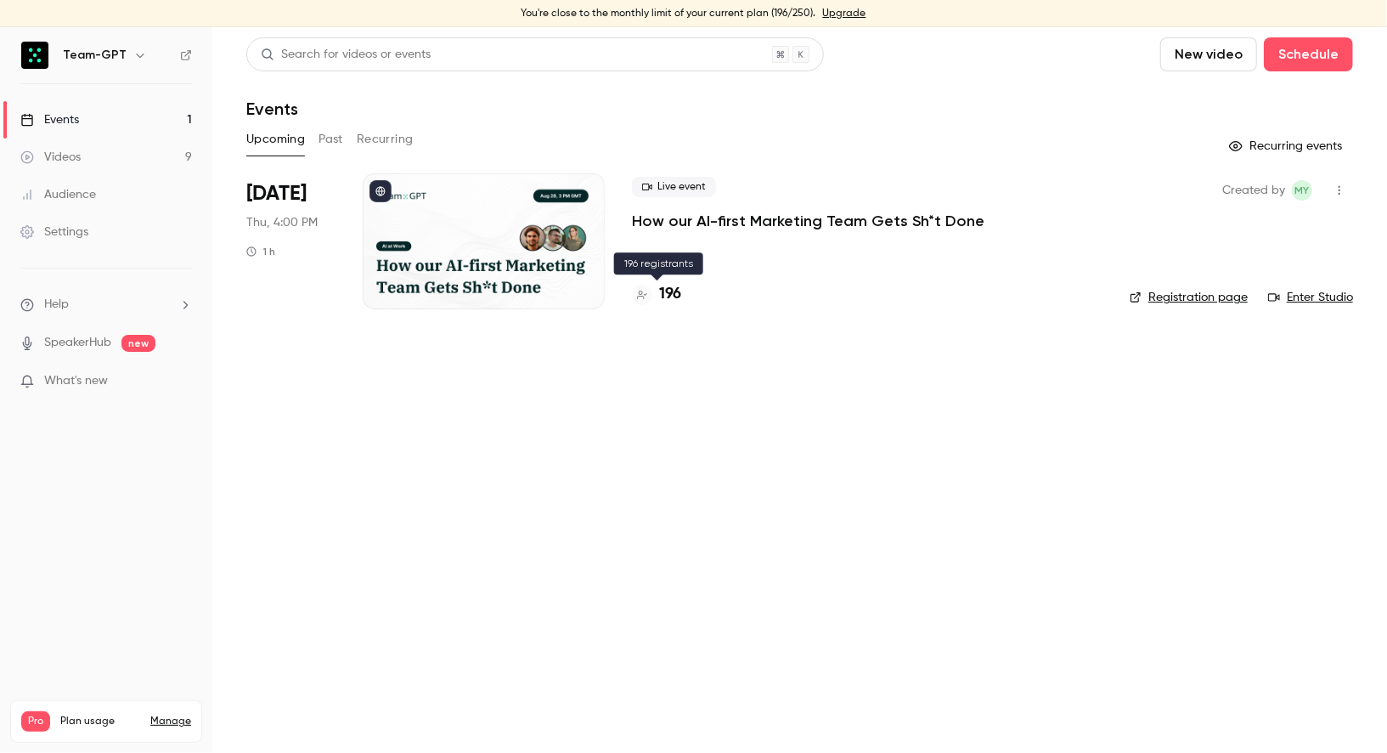 This screenshot has width=1387, height=753. Describe the element at coordinates (275, 139) in the screenshot. I see `button: Upcoming` at that location.